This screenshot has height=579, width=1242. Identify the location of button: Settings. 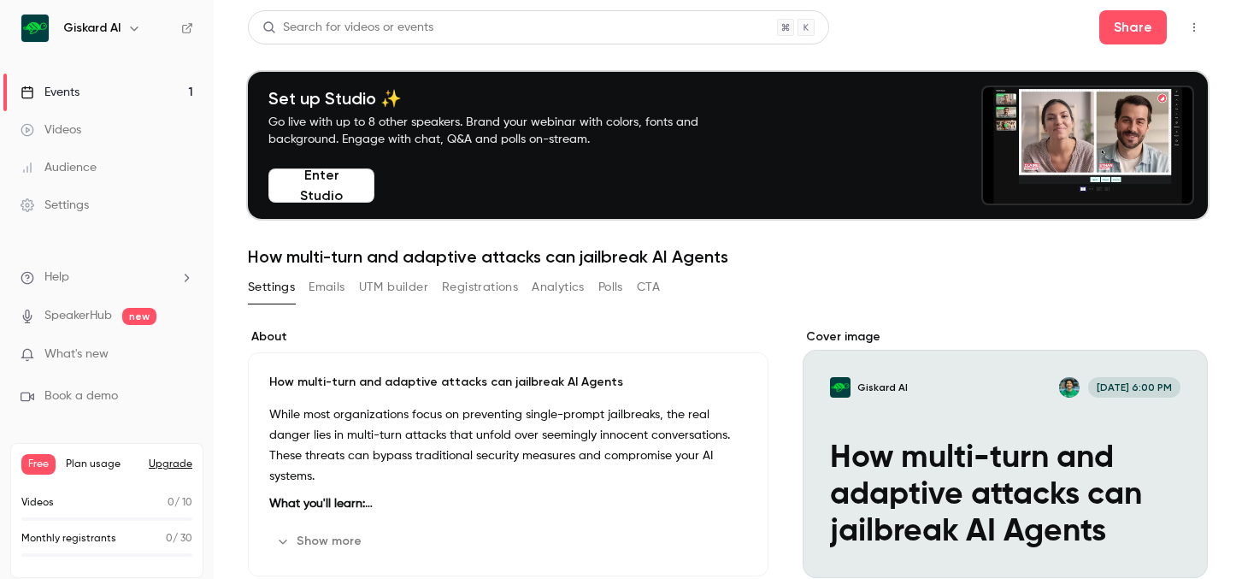
(271, 287).